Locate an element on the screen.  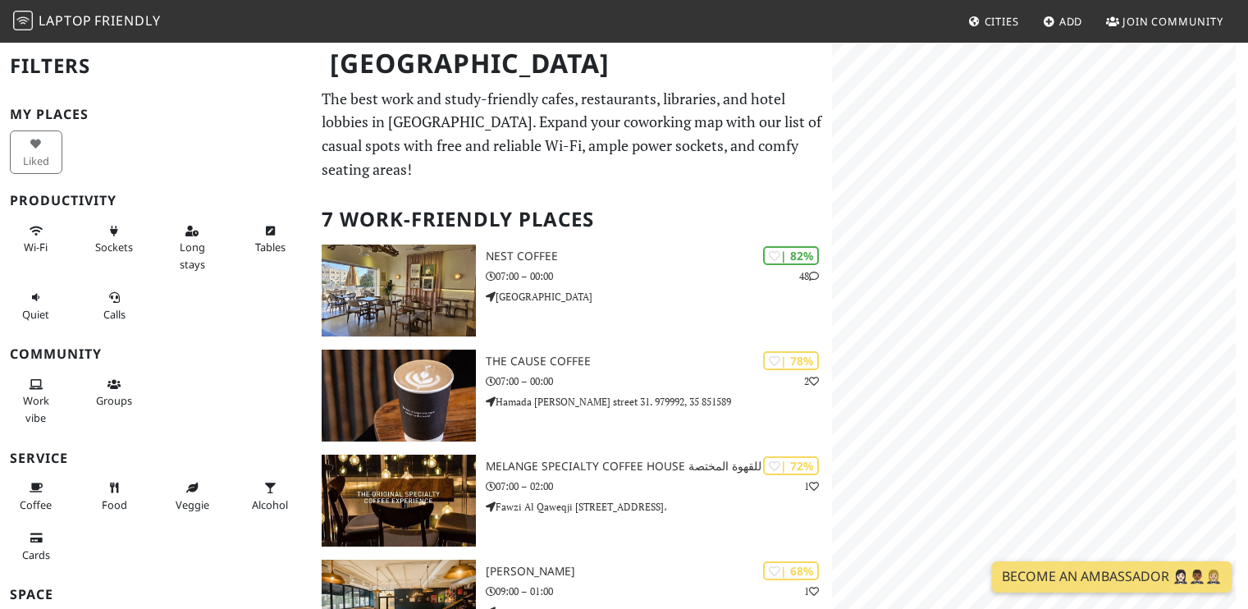
span: Friendly is located at coordinates (127, 21).